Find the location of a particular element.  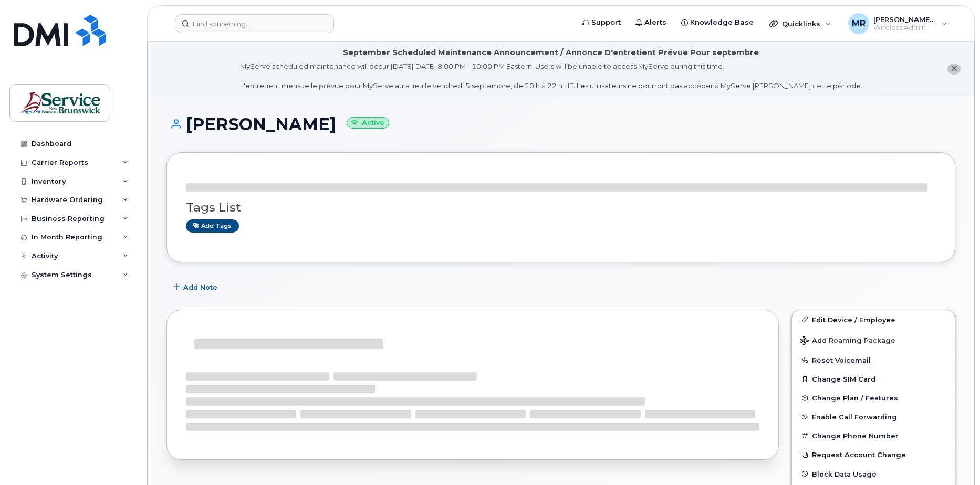

span: Add Roaming Package is located at coordinates (848, 341).